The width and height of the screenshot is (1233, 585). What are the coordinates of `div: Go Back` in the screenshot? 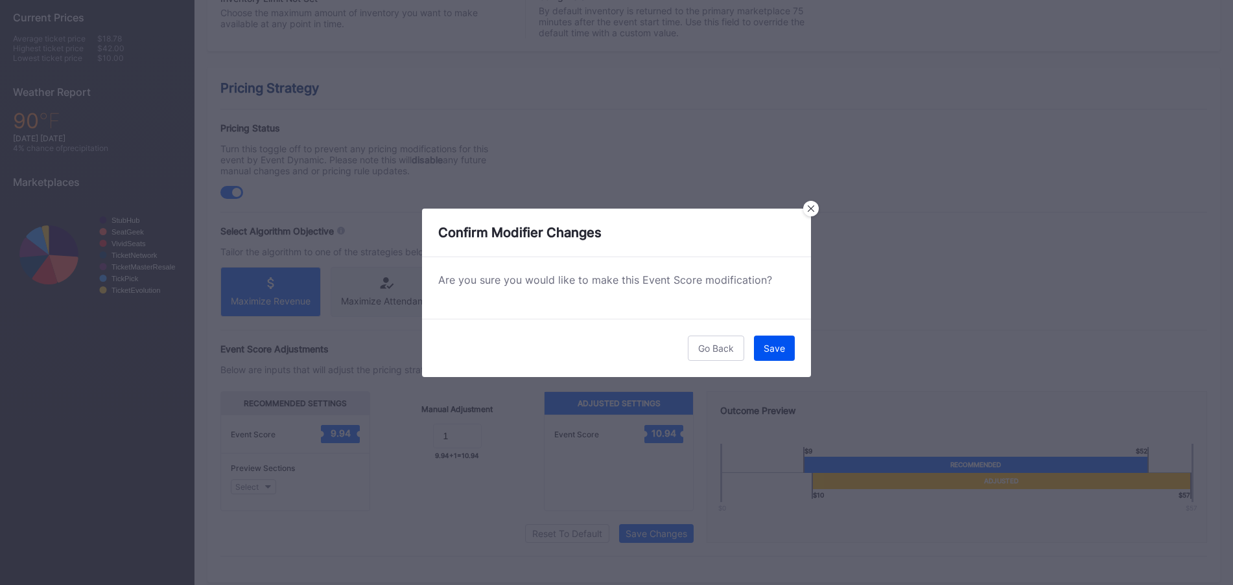 It's located at (715, 348).